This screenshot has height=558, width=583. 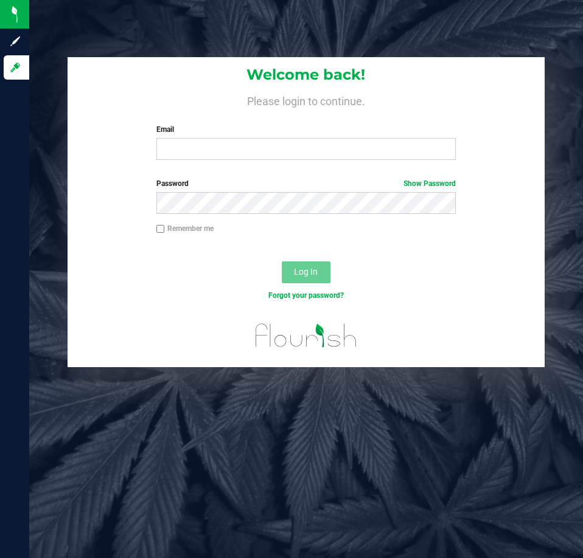 I want to click on button: Log In, so click(x=306, y=272).